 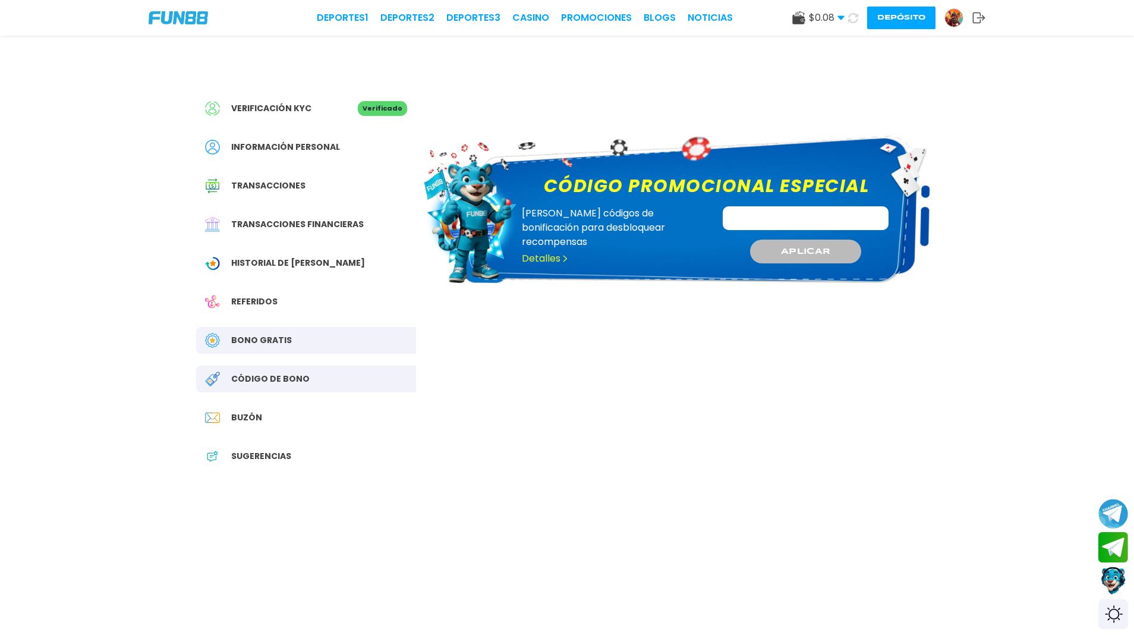 What do you see at coordinates (270, 379) in the screenshot?
I see `span: Código de bono` at bounding box center [270, 379].